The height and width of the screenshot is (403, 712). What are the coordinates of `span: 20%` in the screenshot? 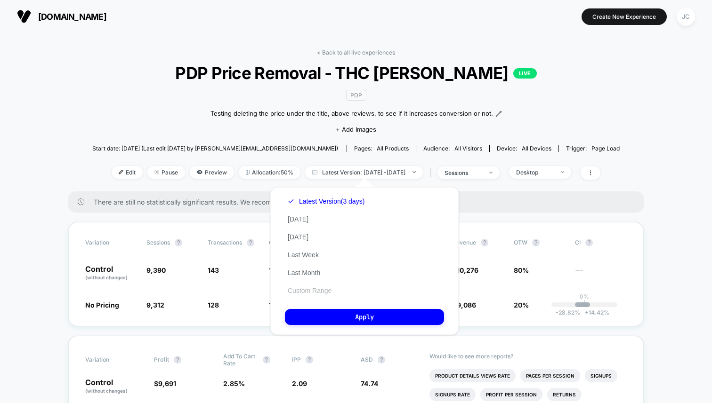 It's located at (521, 305).